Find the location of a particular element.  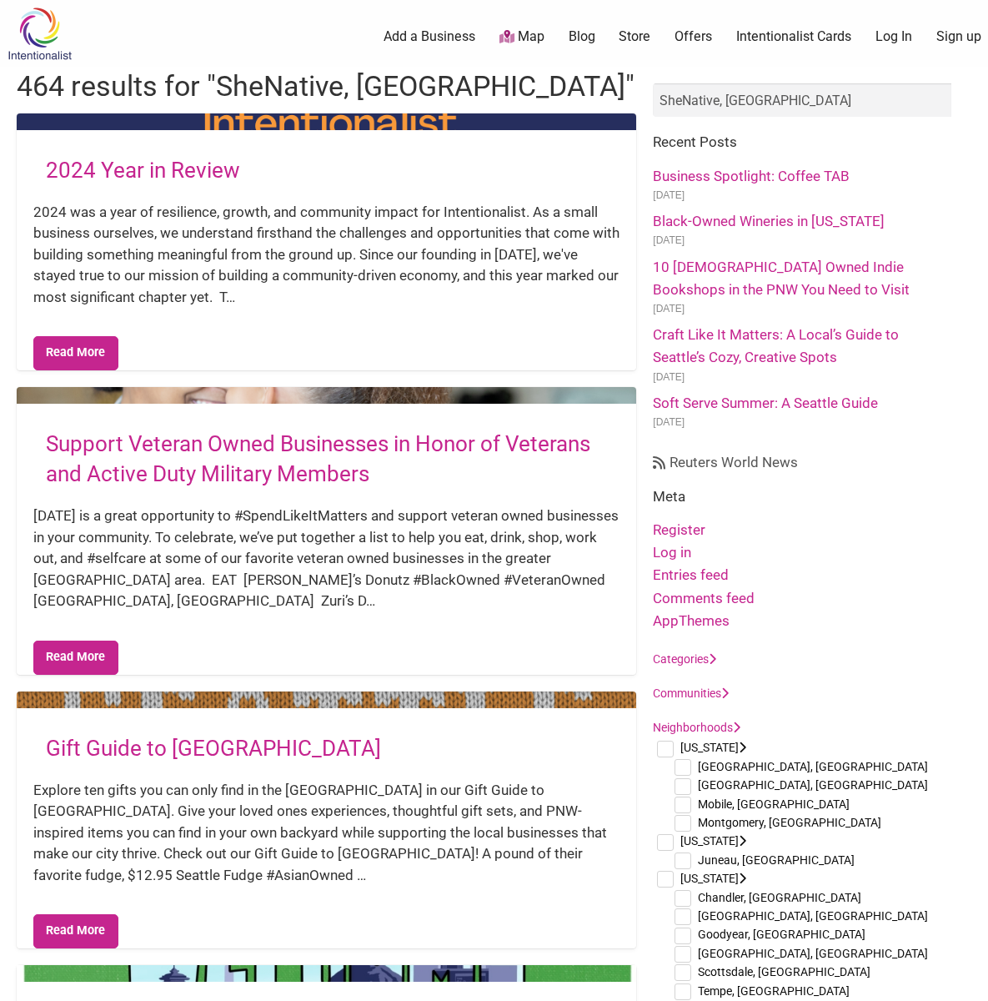

a: Blog is located at coordinates (582, 37).